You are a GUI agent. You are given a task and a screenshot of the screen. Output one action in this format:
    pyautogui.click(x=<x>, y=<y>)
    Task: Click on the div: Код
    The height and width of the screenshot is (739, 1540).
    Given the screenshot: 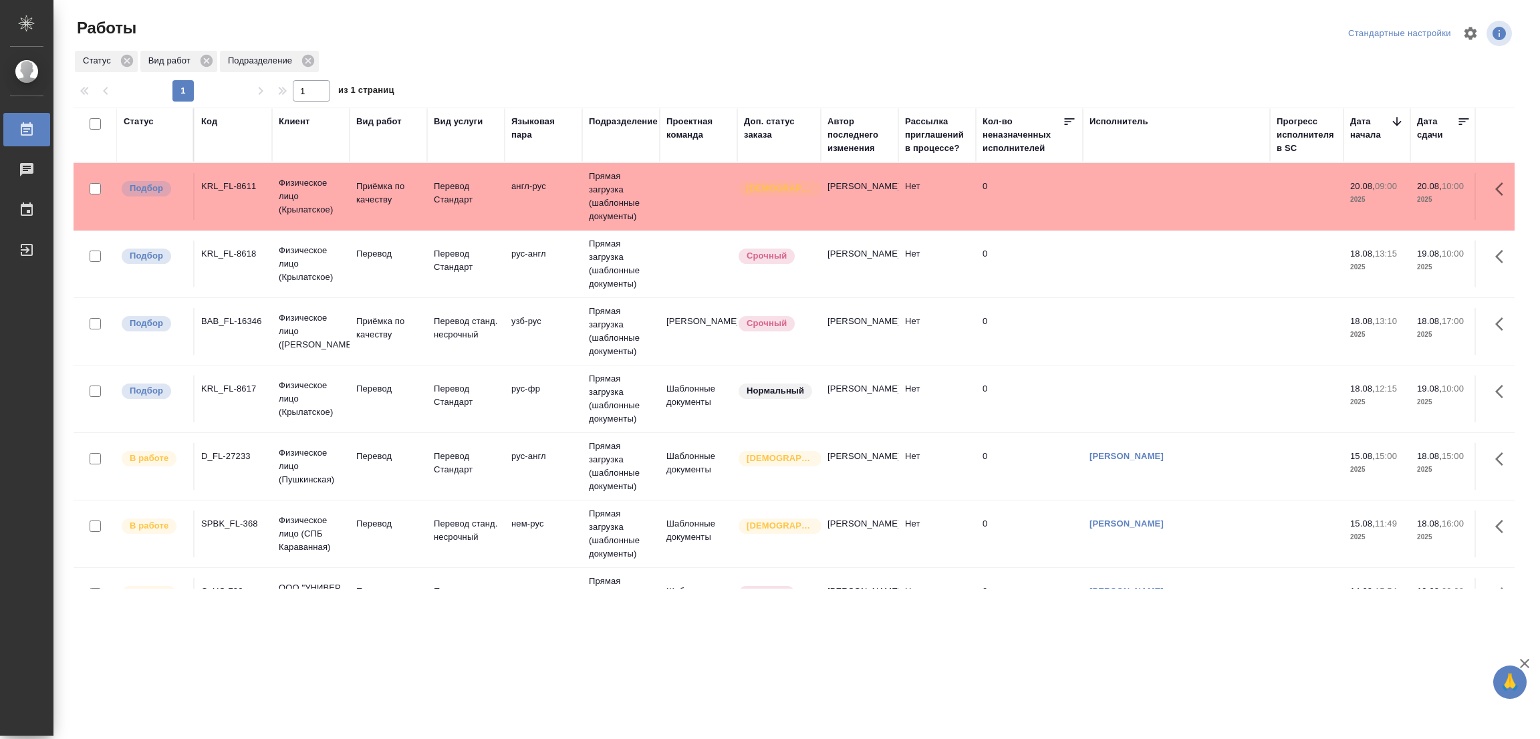 What is the action you would take?
    pyautogui.click(x=209, y=122)
    